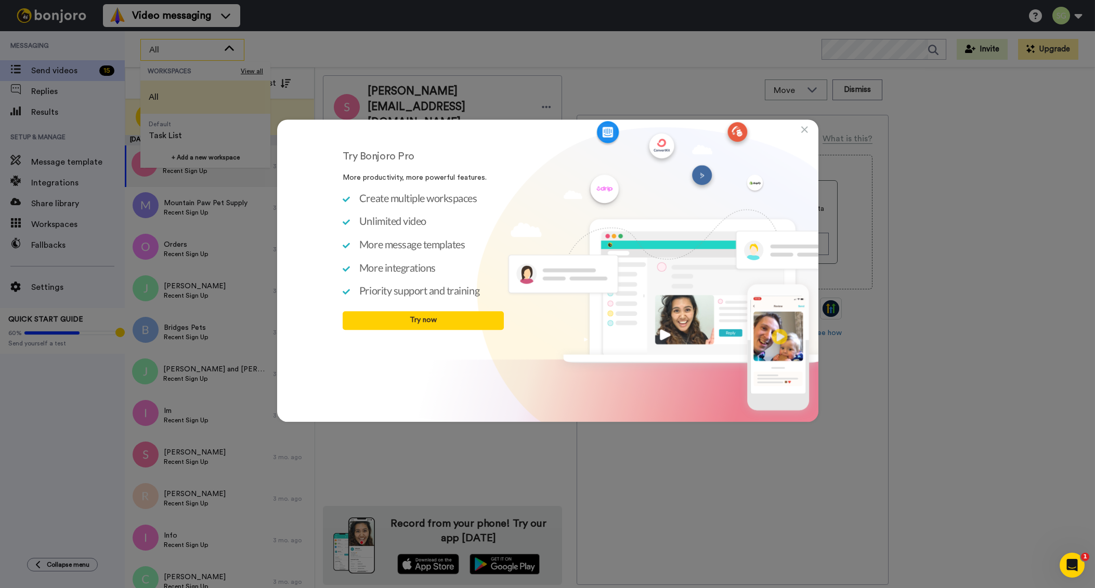 Image resolution: width=1095 pixels, height=588 pixels. What do you see at coordinates (419, 291) in the screenshot?
I see `span: Priority support and training` at bounding box center [419, 291].